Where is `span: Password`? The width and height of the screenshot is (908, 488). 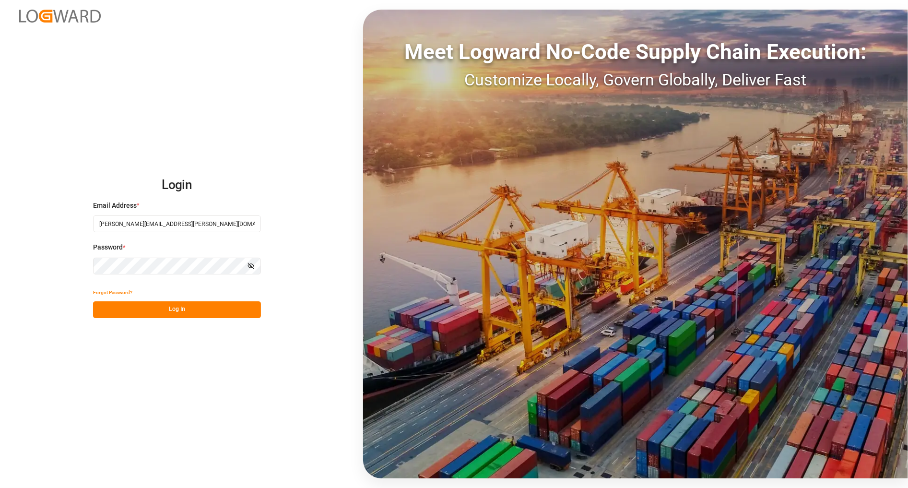 span: Password is located at coordinates (108, 247).